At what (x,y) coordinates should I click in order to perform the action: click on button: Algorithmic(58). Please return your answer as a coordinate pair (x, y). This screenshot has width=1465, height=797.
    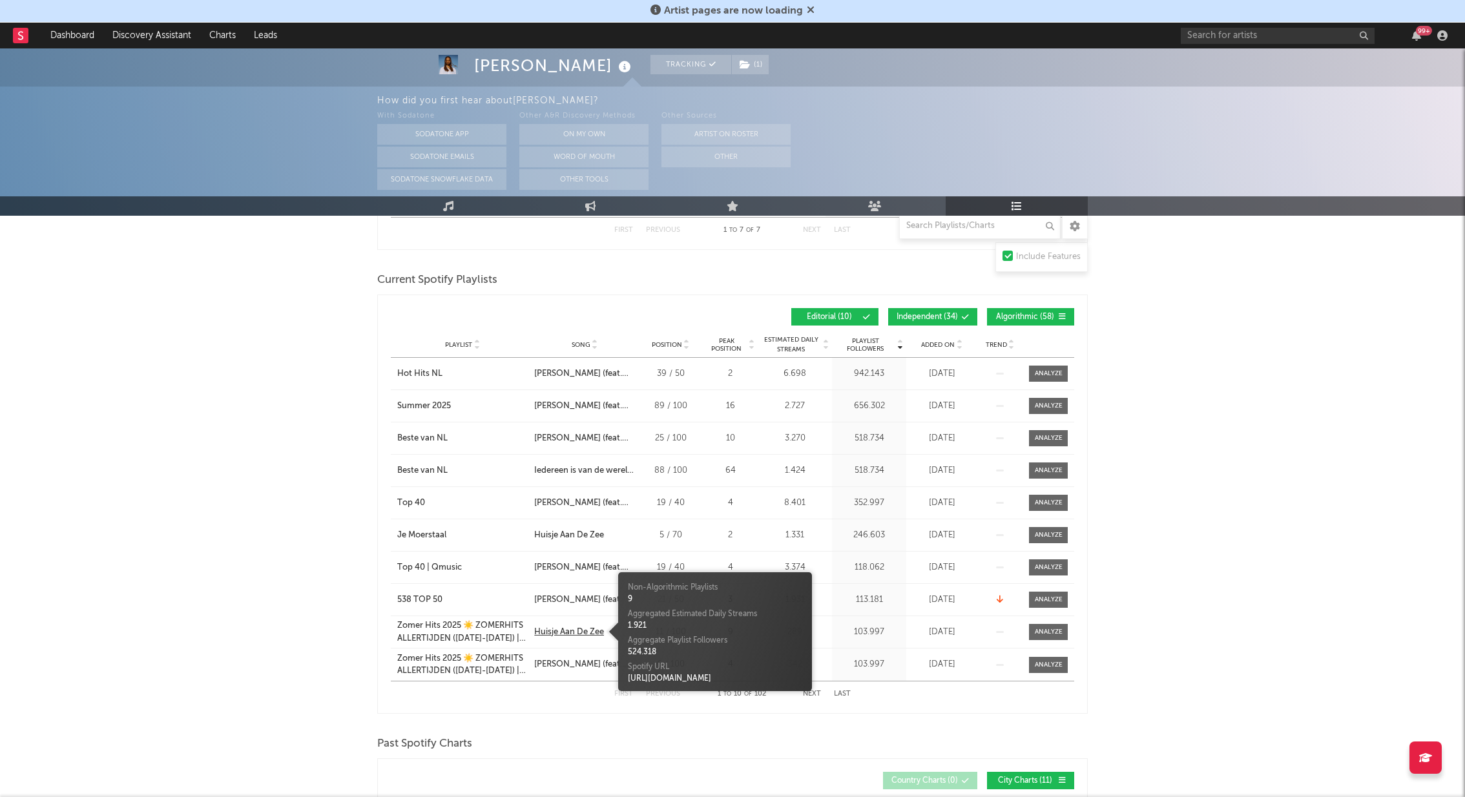
    Looking at the image, I should click on (1030, 316).